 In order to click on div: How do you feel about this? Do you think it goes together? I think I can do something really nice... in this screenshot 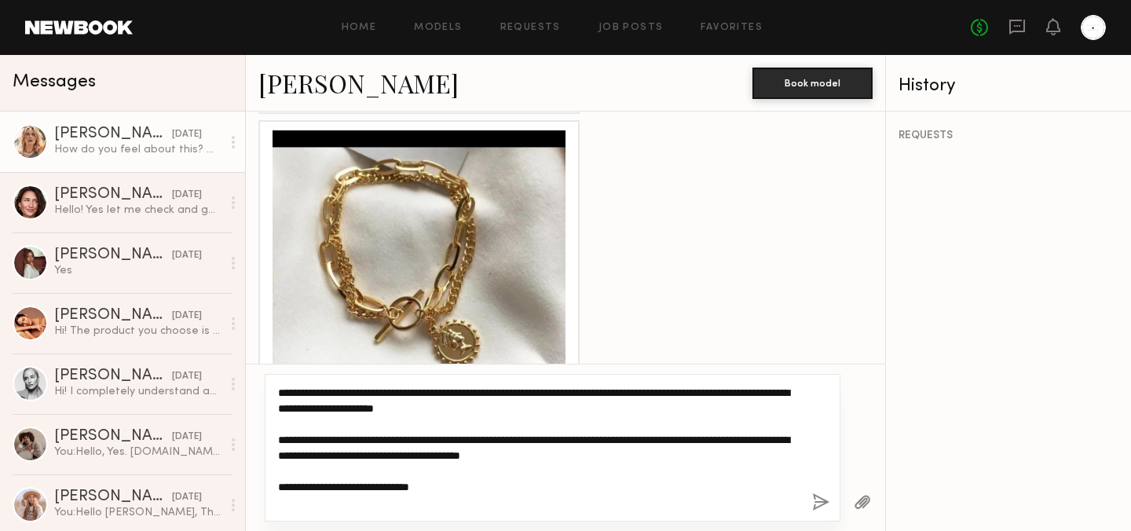, I will do `click(137, 149)`.